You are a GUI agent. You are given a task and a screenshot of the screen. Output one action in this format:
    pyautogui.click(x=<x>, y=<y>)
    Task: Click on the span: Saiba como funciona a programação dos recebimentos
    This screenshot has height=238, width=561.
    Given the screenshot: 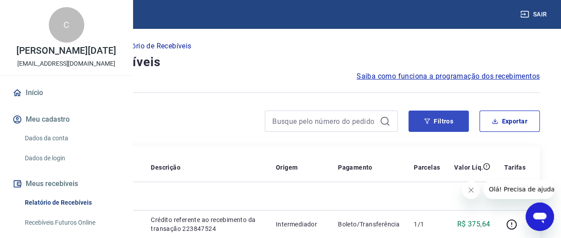 What is the action you would take?
    pyautogui.click(x=448, y=76)
    